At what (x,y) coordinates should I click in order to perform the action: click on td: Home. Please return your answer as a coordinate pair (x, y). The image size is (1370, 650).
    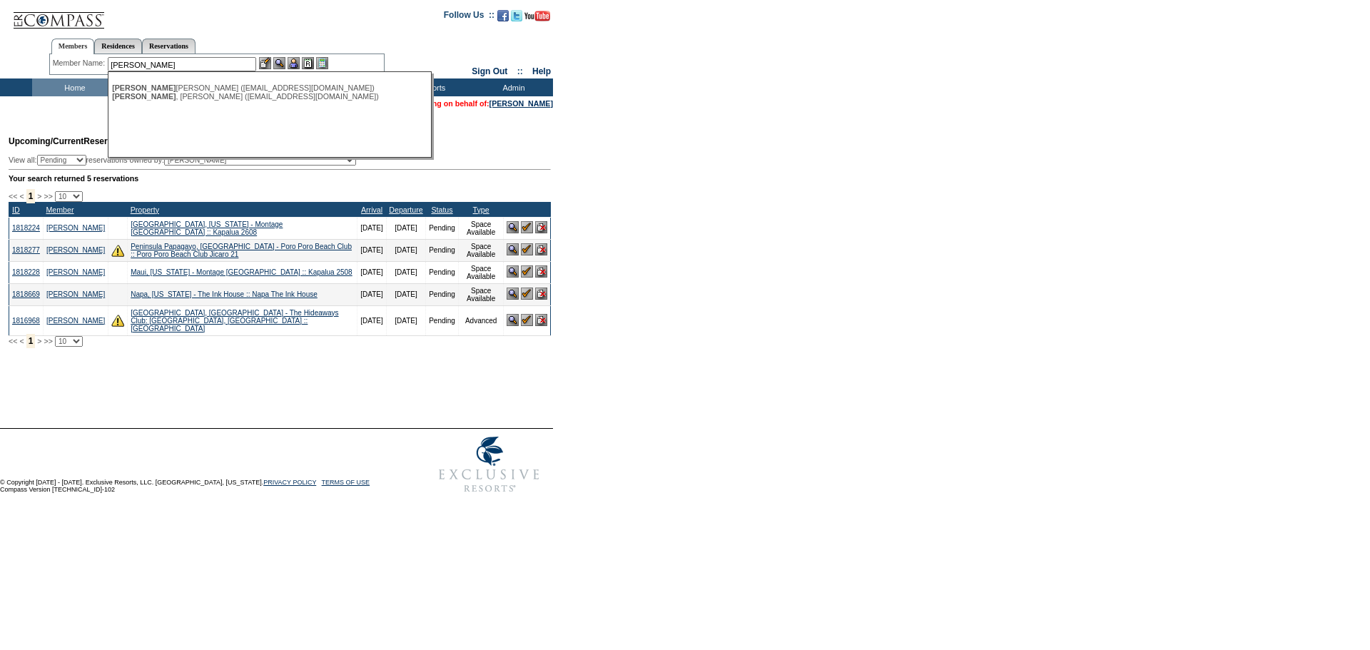
    Looking at the image, I should click on (73, 87).